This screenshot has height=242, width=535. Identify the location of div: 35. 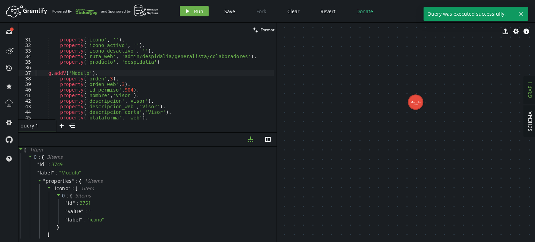
(27, 62).